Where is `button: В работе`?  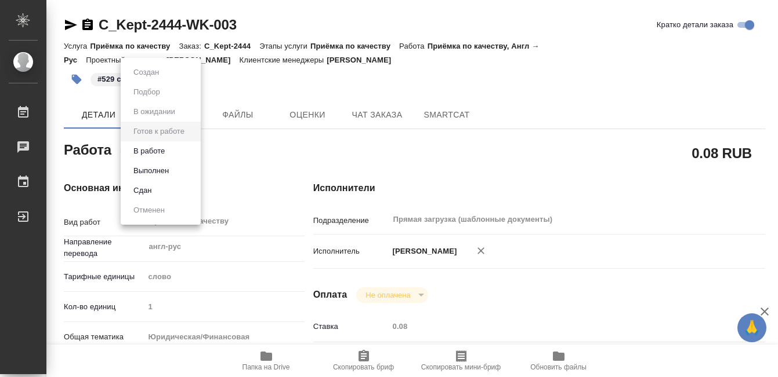
button: В работе is located at coordinates (149, 151).